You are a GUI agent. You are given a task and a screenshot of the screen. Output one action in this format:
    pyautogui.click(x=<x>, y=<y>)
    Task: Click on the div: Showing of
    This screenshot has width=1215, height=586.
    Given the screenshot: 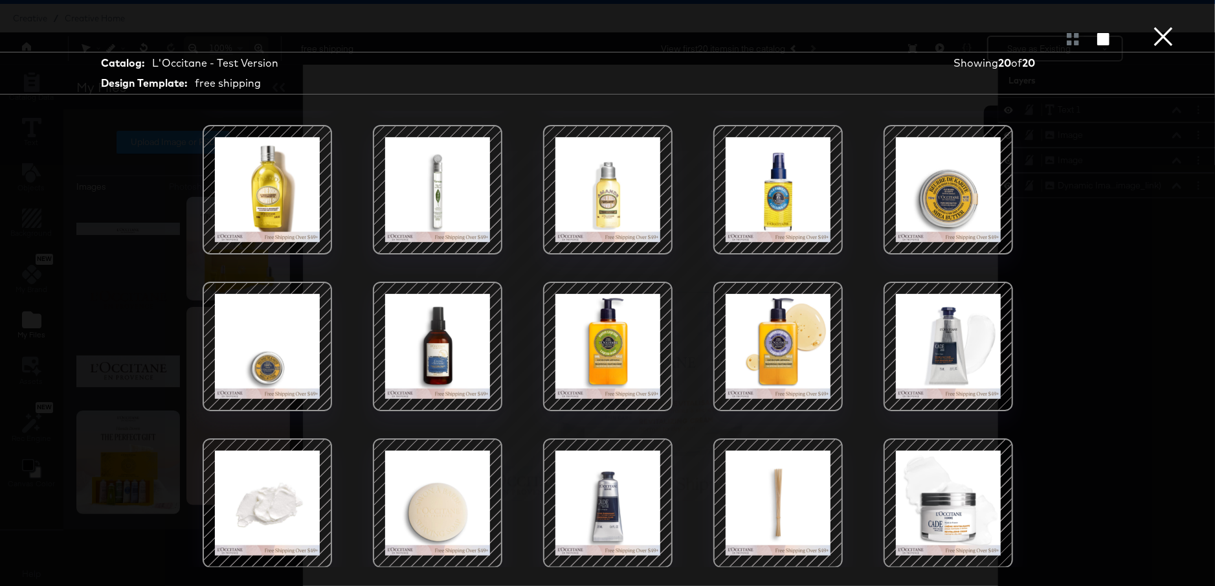 What is the action you would take?
    pyautogui.click(x=1023, y=63)
    